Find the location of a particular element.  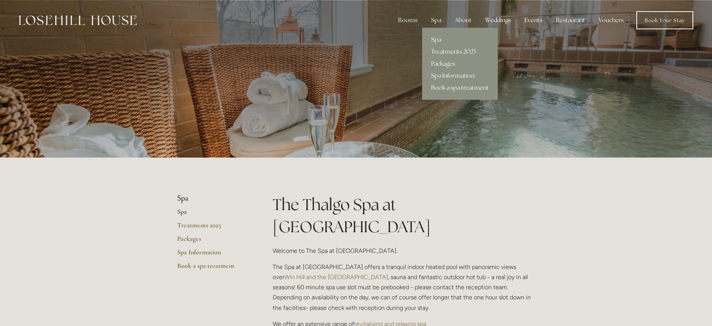

div: Rooms is located at coordinates (408, 20).